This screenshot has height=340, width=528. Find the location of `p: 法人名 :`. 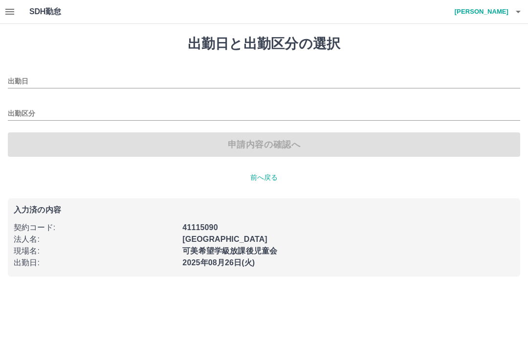

p: 法人名 : is located at coordinates (95, 240).